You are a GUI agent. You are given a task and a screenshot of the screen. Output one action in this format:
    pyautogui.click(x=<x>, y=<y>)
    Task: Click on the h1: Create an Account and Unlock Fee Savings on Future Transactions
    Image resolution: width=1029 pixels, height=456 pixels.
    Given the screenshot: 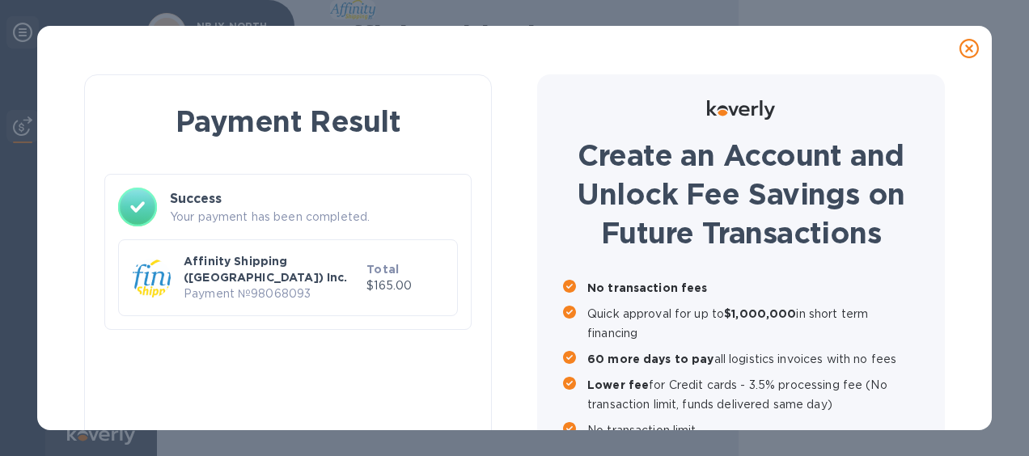 What is the action you would take?
    pyautogui.click(x=741, y=194)
    